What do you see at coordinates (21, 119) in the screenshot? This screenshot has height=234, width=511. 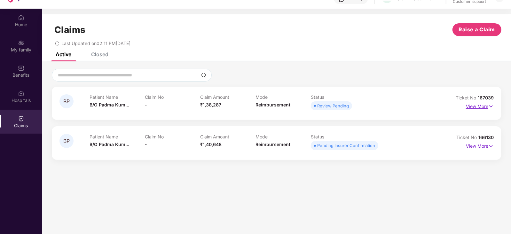 I see `img: svg+xml;base64,PHN2ZyBpZD0iQ2xhaW0iIHhtbG5zPSJodHRwOi8vd3d3LnczLm9yZy8yMDAwL3N2ZyIgd2lkdGg9IjIwIi...` at bounding box center [21, 119].